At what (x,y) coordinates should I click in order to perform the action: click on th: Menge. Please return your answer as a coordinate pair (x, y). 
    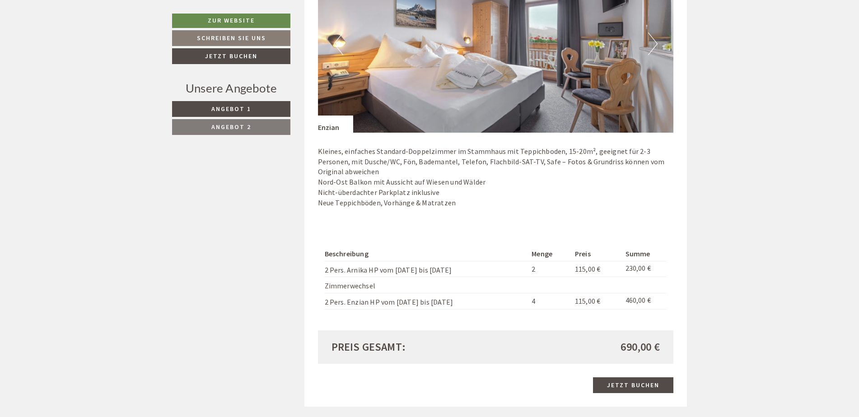
    Looking at the image, I should click on (549, 254).